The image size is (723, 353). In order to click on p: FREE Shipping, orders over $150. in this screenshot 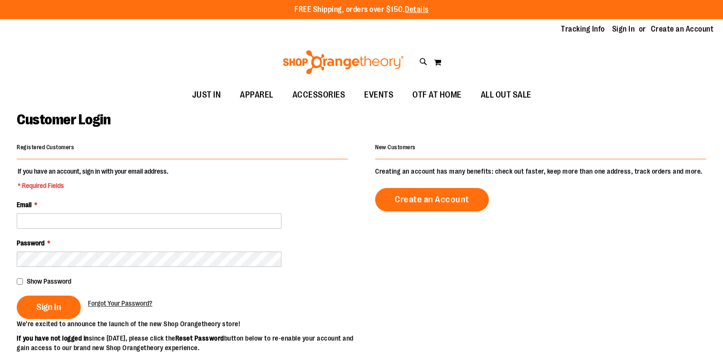, I will do `click(361, 10)`.